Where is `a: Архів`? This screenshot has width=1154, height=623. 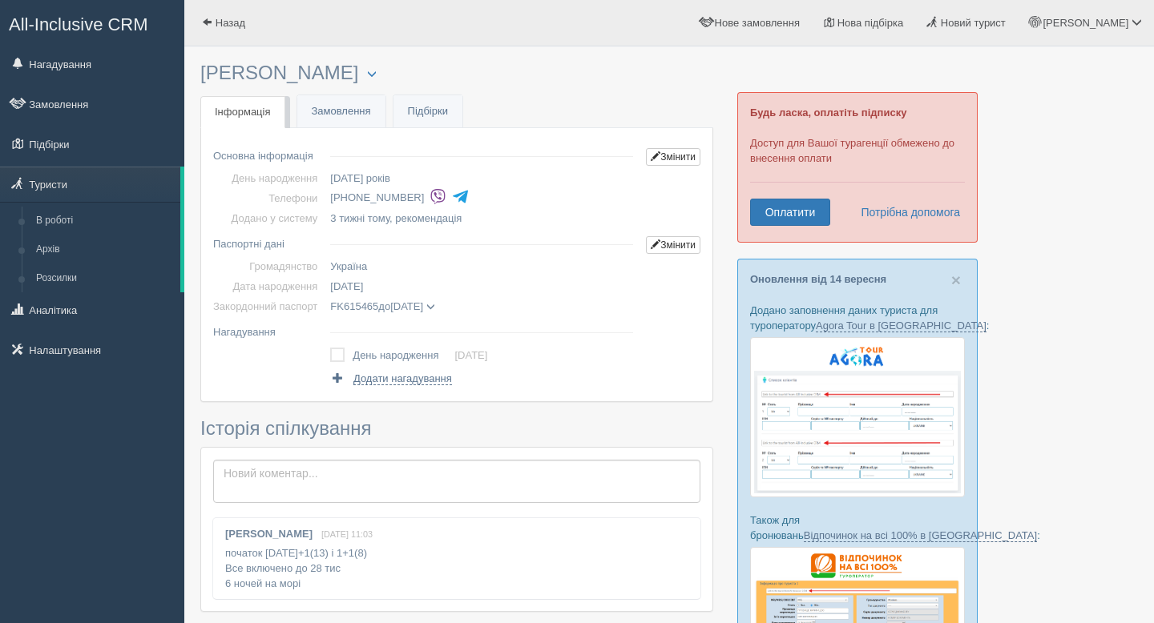 a: Архів is located at coordinates (104, 250).